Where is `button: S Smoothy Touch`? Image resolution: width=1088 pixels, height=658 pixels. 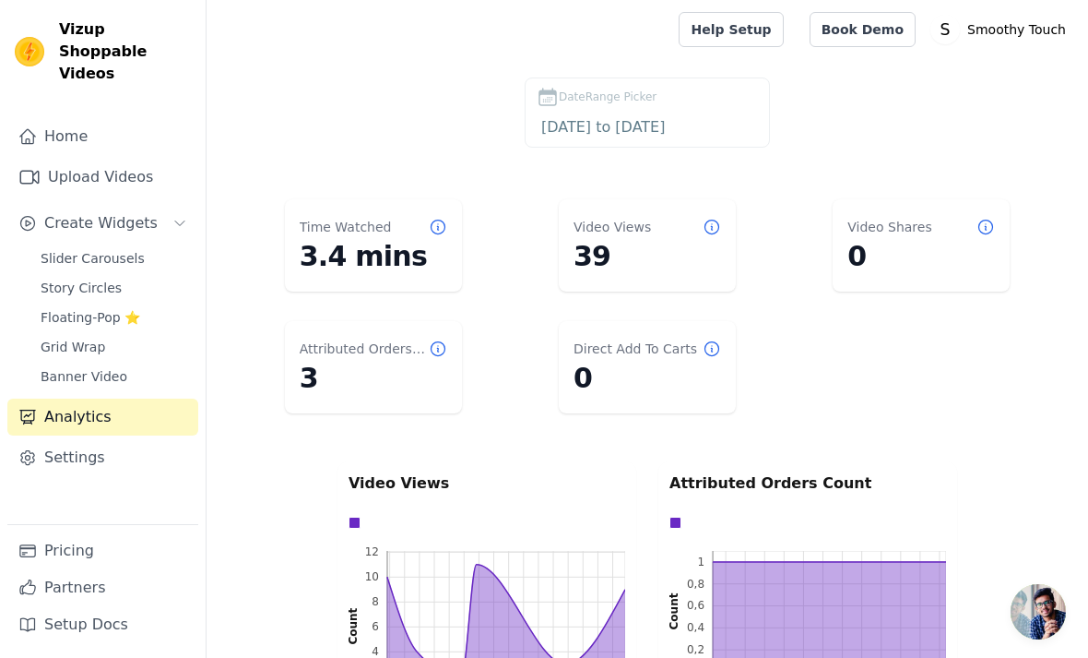 button: S Smoothy Touch is located at coordinates (1002, 30).